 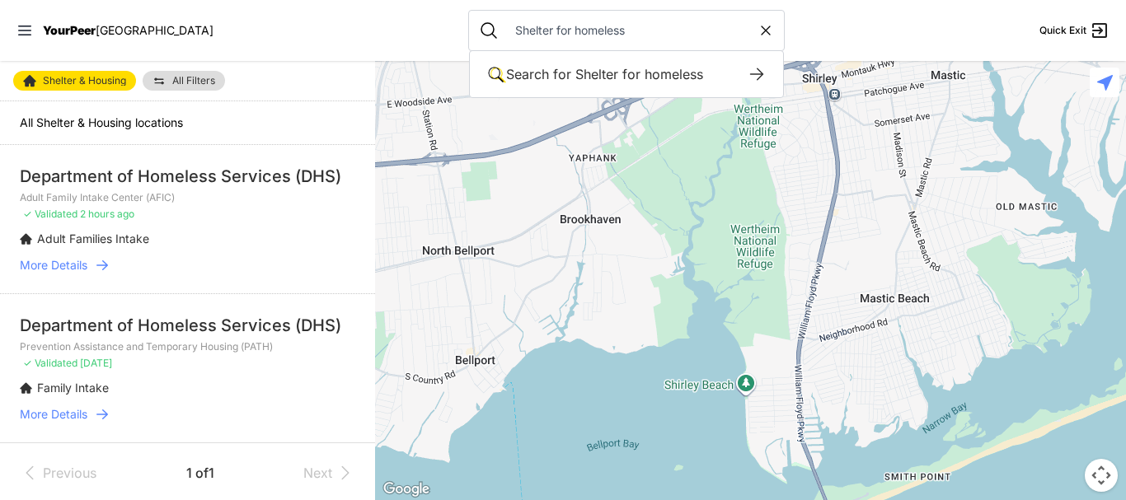 What do you see at coordinates (538, 74) in the screenshot?
I see `span: Search for` at bounding box center [538, 74].